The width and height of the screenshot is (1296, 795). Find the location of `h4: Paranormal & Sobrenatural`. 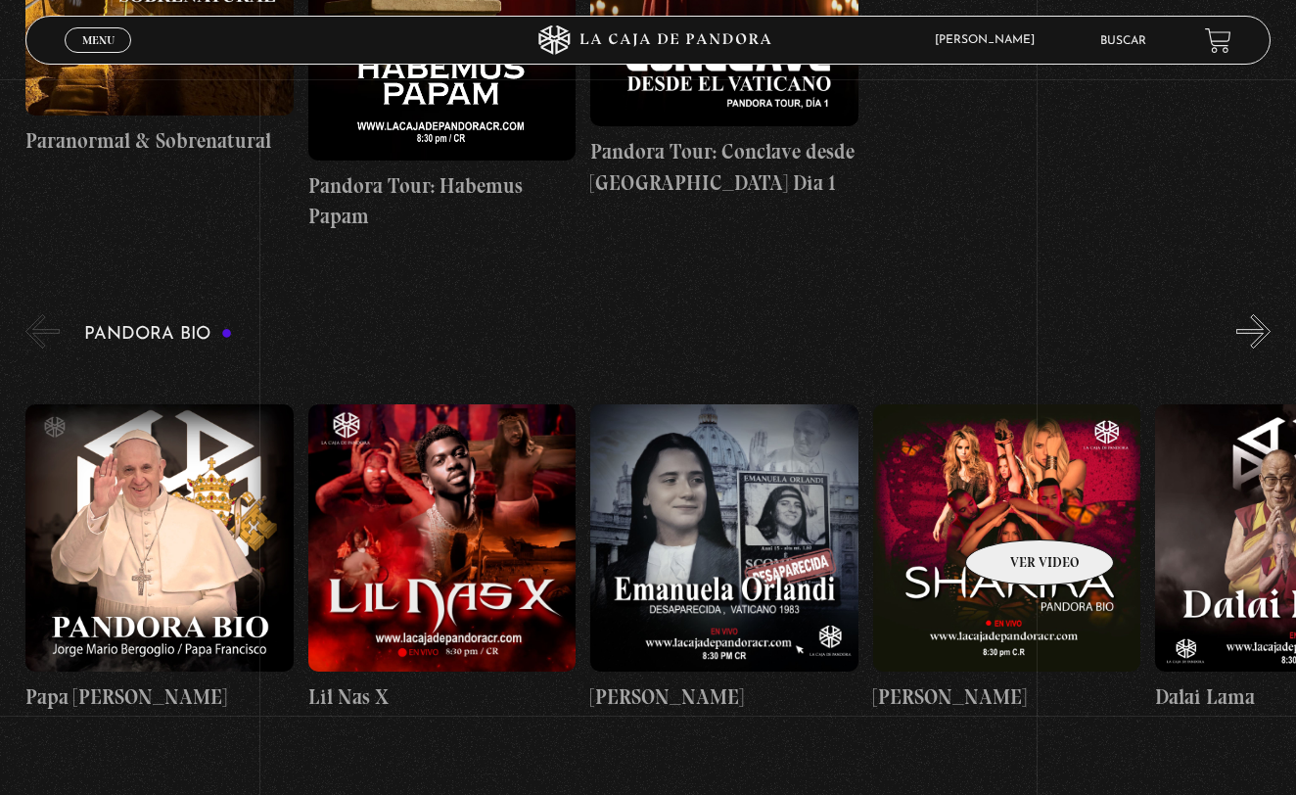

h4: Paranormal & Sobrenatural is located at coordinates (159, 141).